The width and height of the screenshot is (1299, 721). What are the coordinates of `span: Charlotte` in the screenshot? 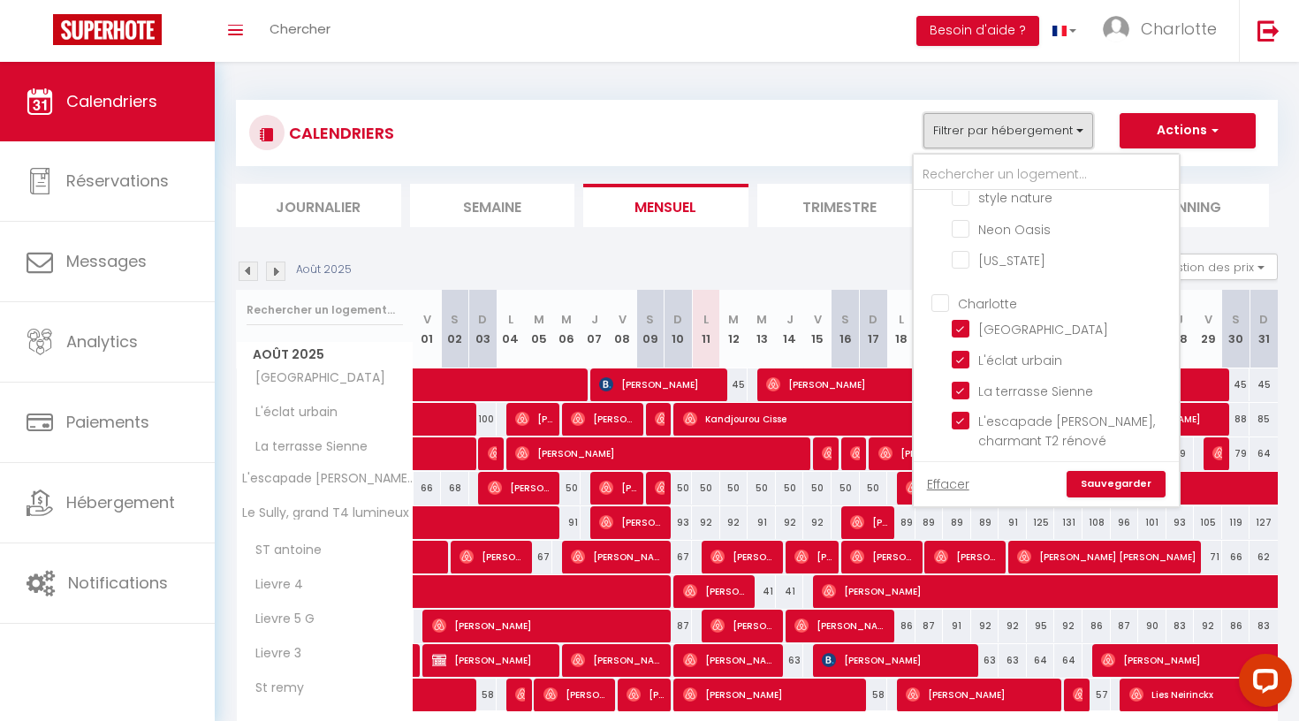 It's located at (987, 304).